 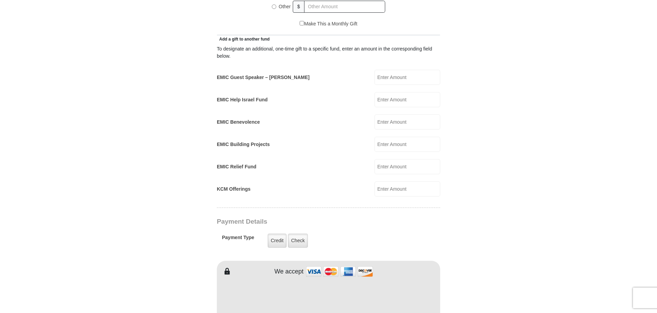 What do you see at coordinates (238, 239) in the screenshot?
I see `h5: Payment Type` at bounding box center [238, 239].